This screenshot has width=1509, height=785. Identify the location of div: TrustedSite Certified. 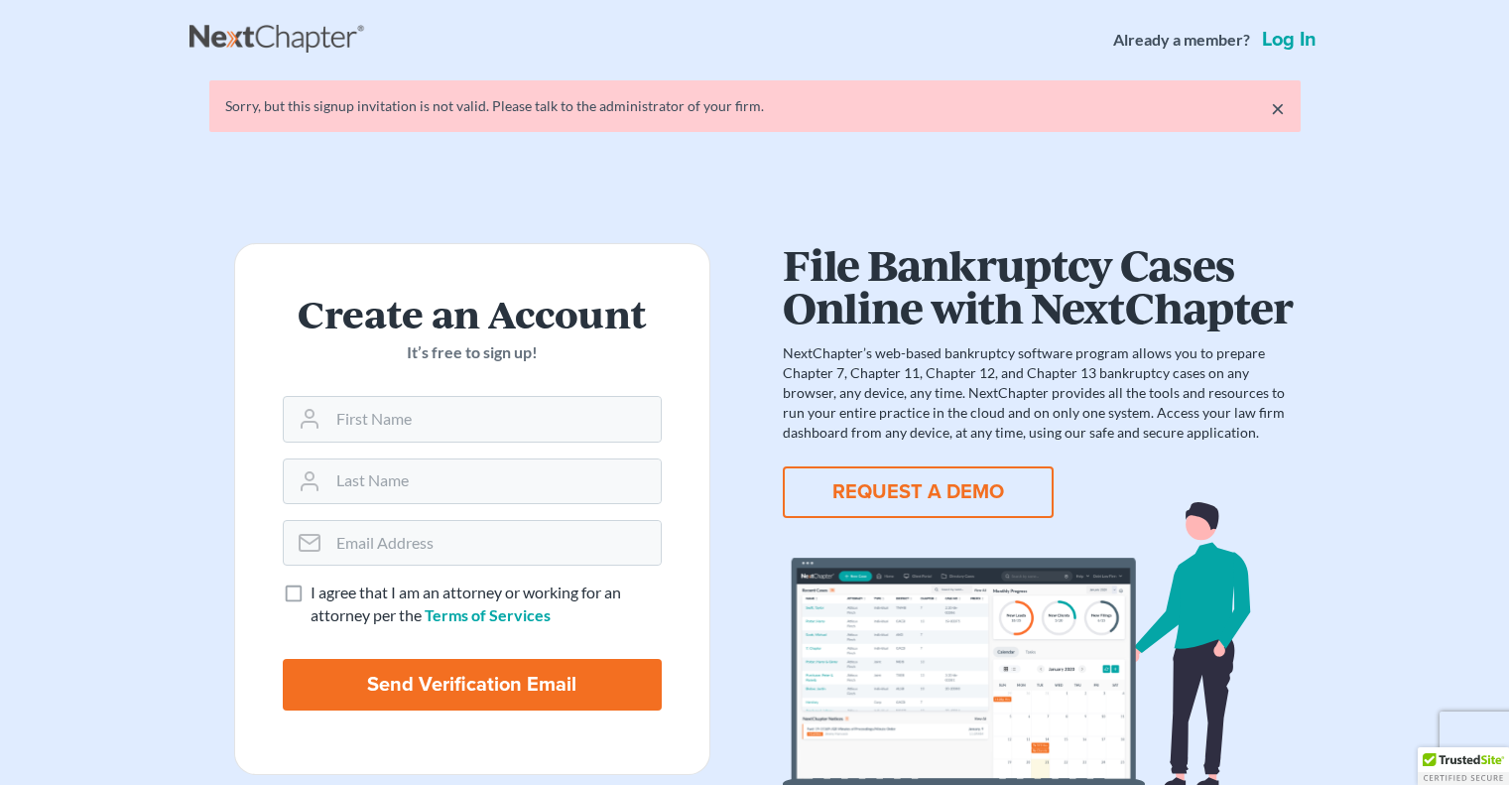
(1463, 766).